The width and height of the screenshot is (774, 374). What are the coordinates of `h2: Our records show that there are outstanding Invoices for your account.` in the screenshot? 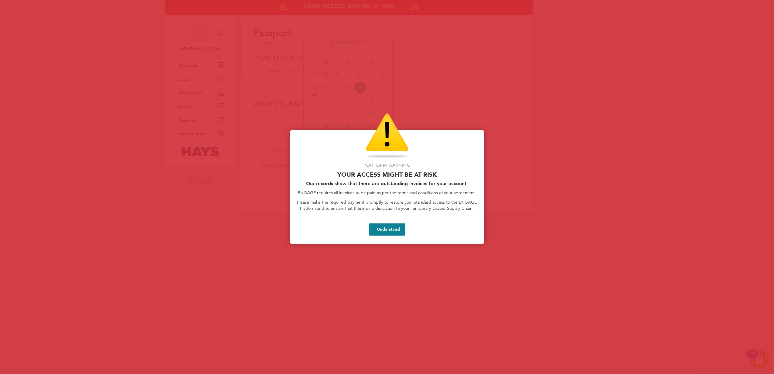 It's located at (387, 183).